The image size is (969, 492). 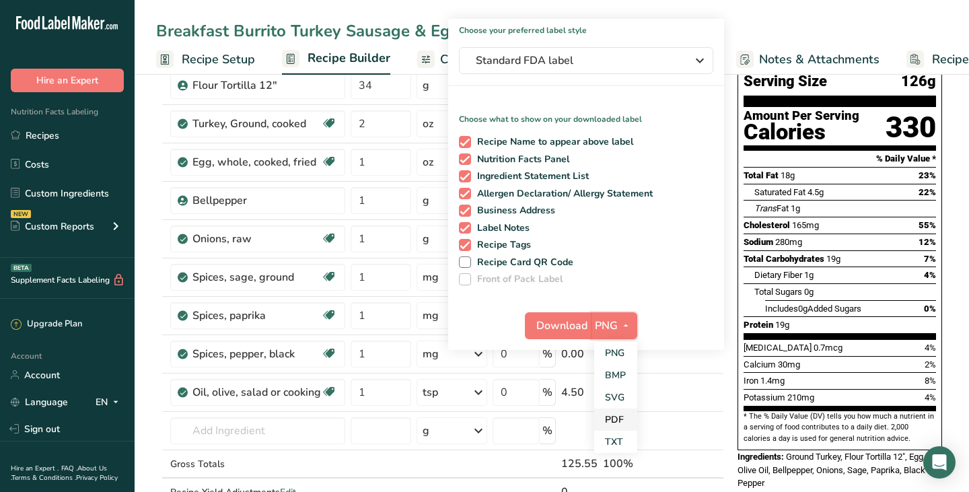 I want to click on div: 100%, so click(x=631, y=464).